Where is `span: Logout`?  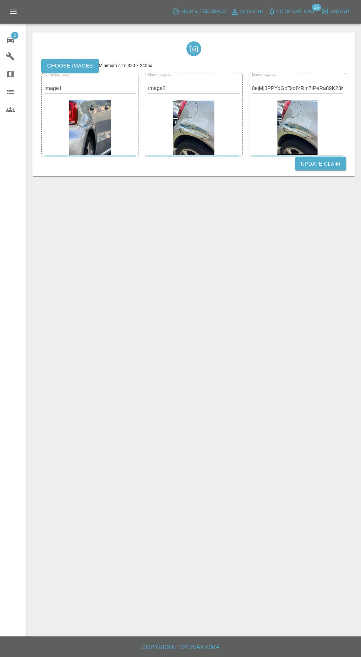
span: Logout is located at coordinates (340, 11).